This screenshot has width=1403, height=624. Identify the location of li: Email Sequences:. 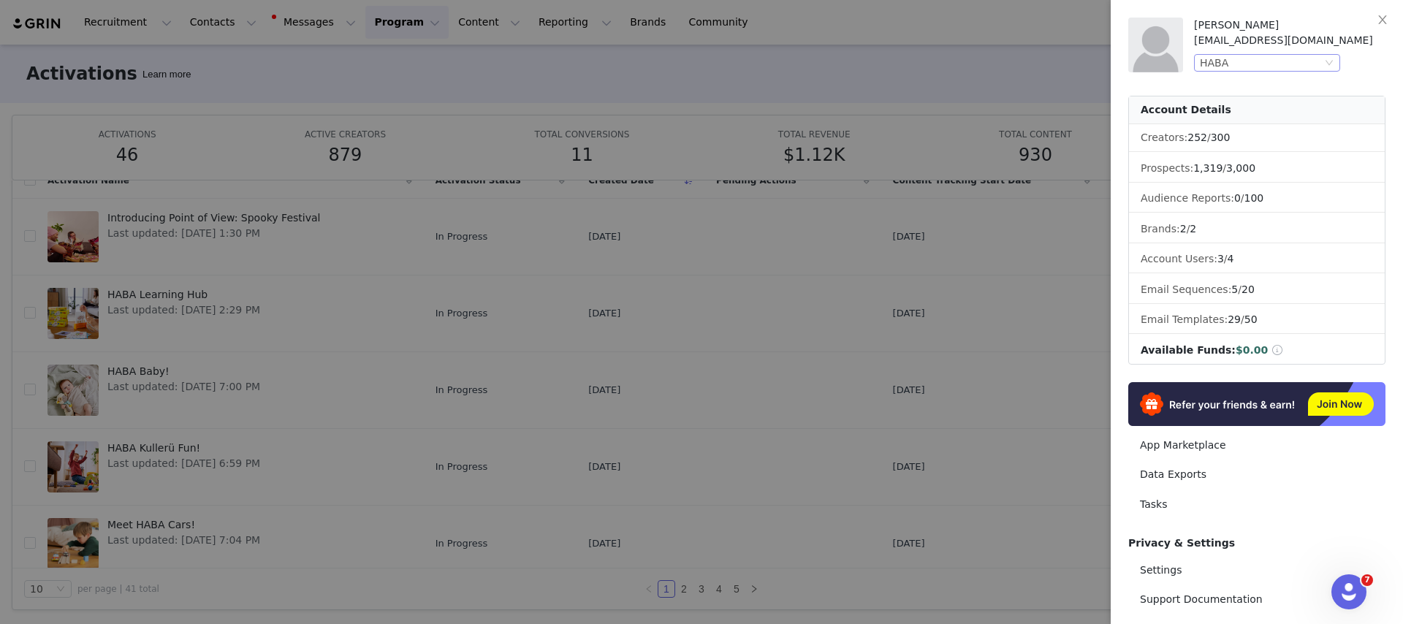
(1257, 290).